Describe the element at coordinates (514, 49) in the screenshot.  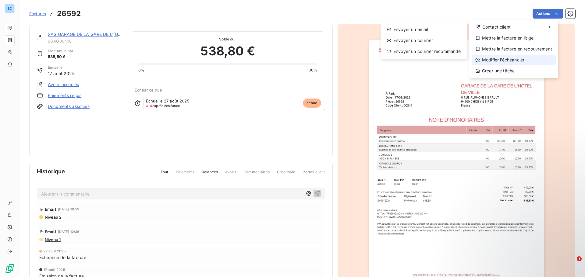
I see `div: Mettre la facture en recouvrement` at that location.